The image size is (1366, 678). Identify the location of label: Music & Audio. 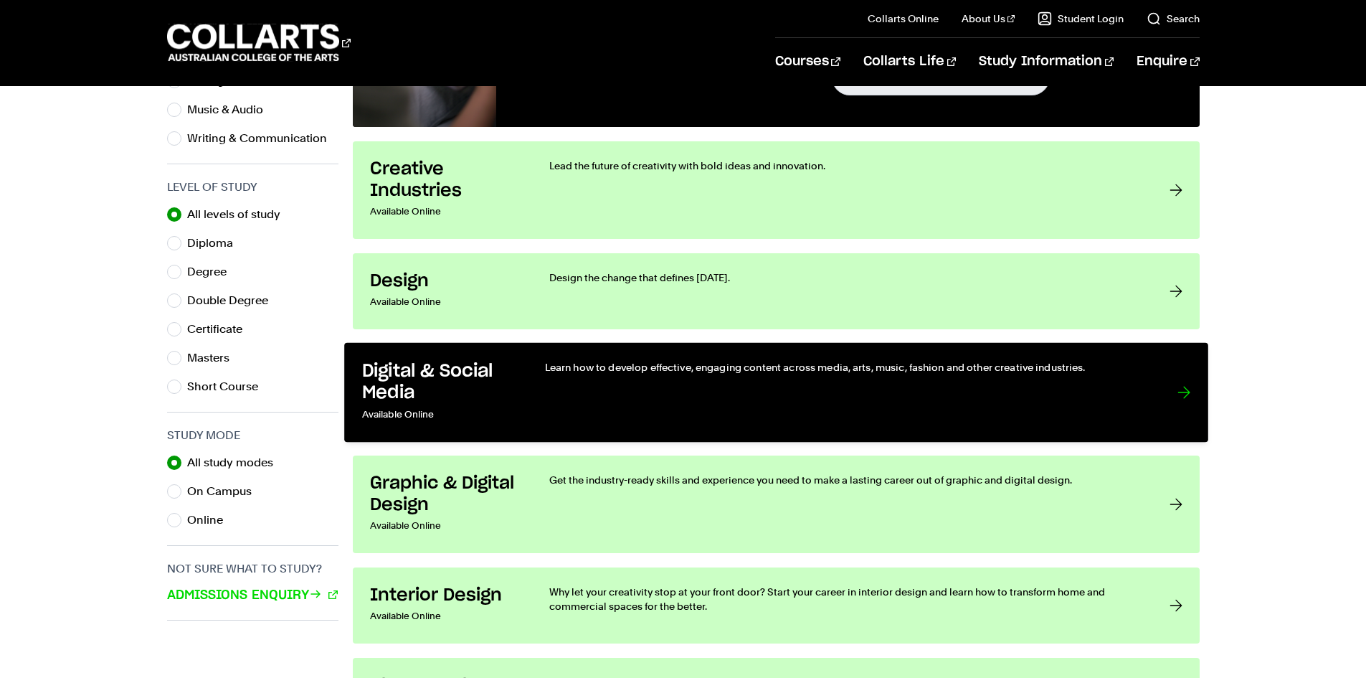
(231, 110).